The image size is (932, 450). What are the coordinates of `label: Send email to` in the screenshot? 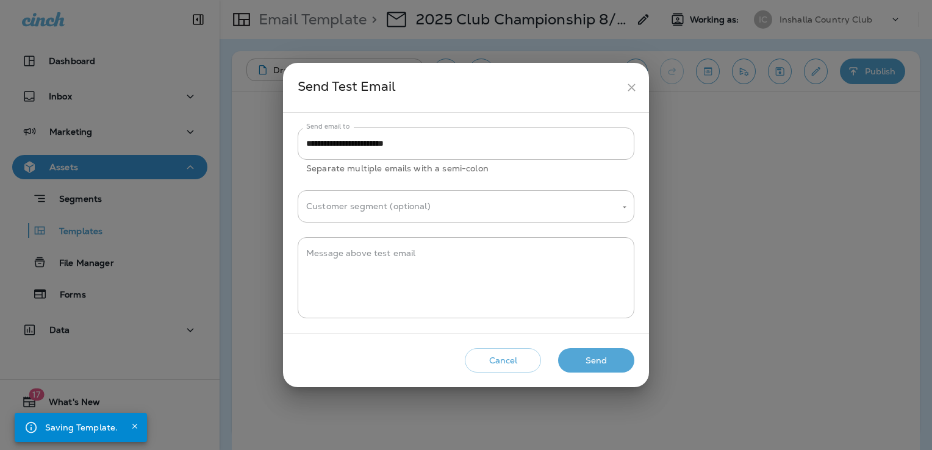 It's located at (328, 126).